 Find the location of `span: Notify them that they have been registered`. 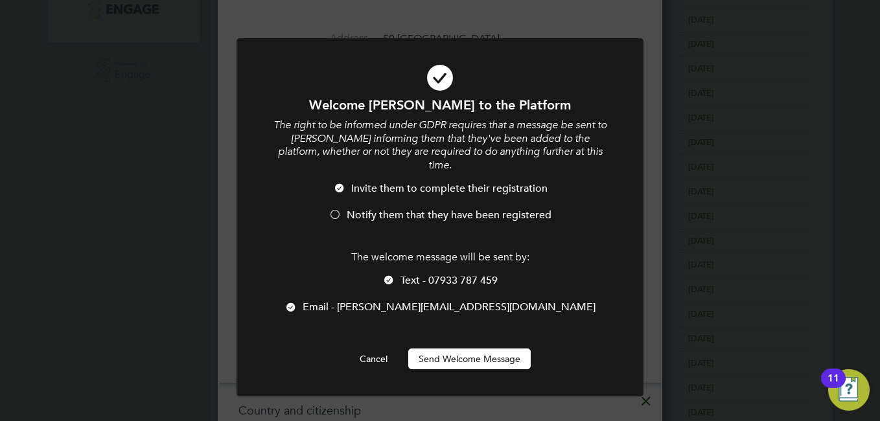

span: Notify them that they have been registered is located at coordinates (449, 215).